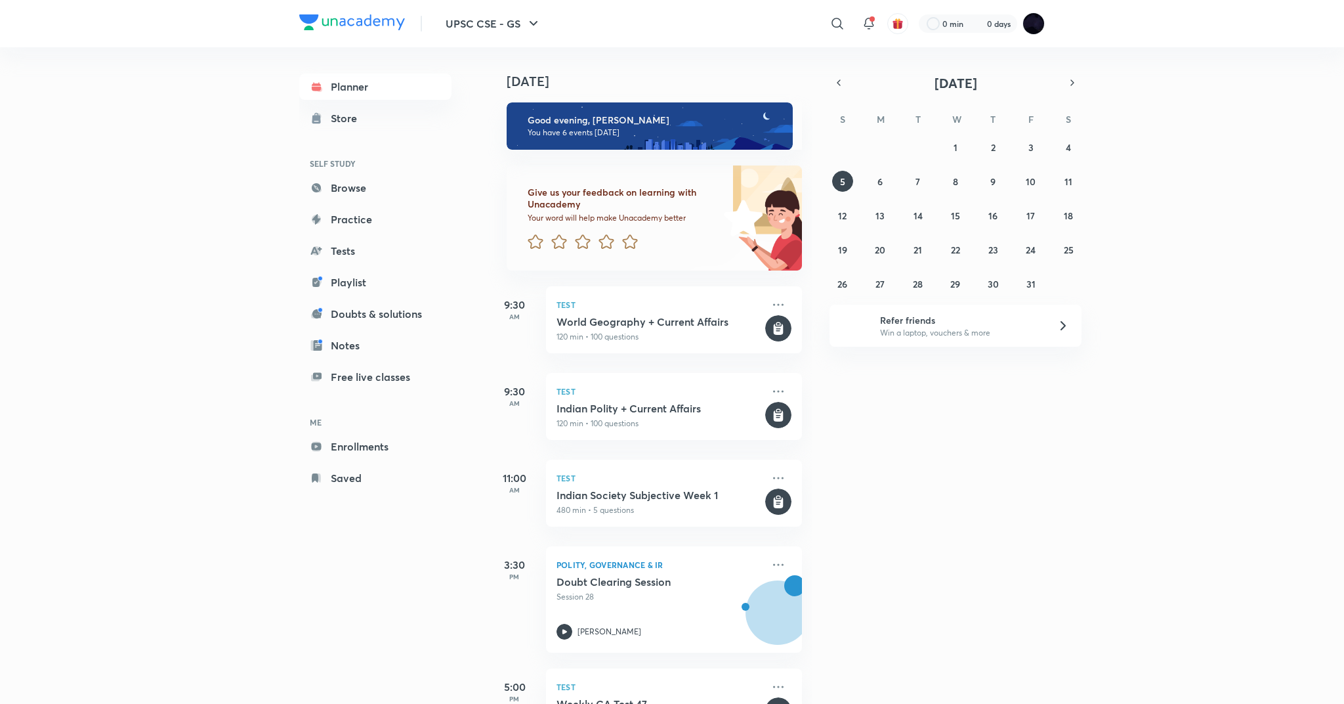 This screenshot has width=1344, height=704. I want to click on abbr: October 3, 2025, so click(1031, 147).